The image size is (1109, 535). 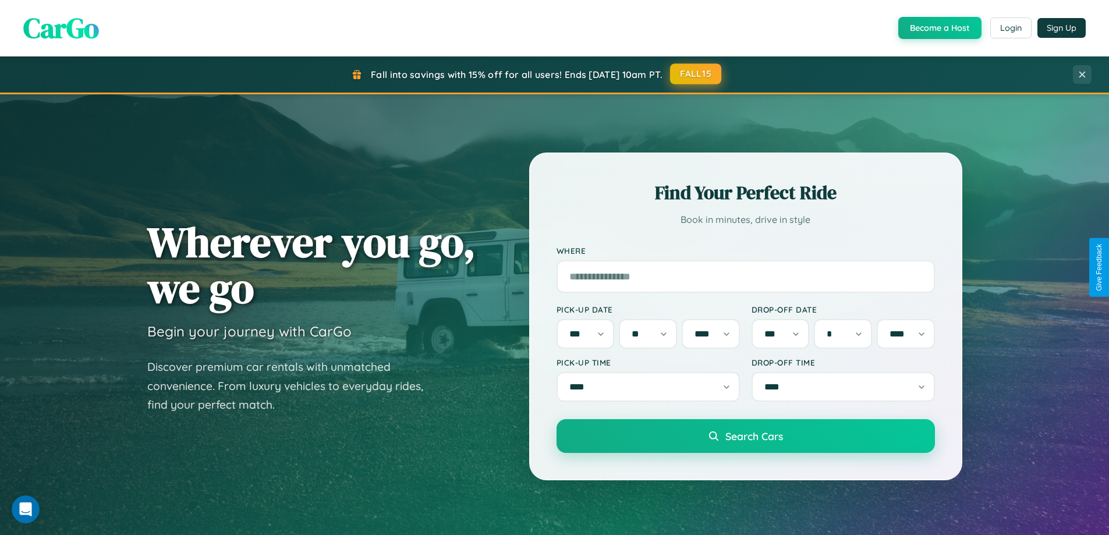 What do you see at coordinates (746, 436) in the screenshot?
I see `button: Search Cars` at bounding box center [746, 436].